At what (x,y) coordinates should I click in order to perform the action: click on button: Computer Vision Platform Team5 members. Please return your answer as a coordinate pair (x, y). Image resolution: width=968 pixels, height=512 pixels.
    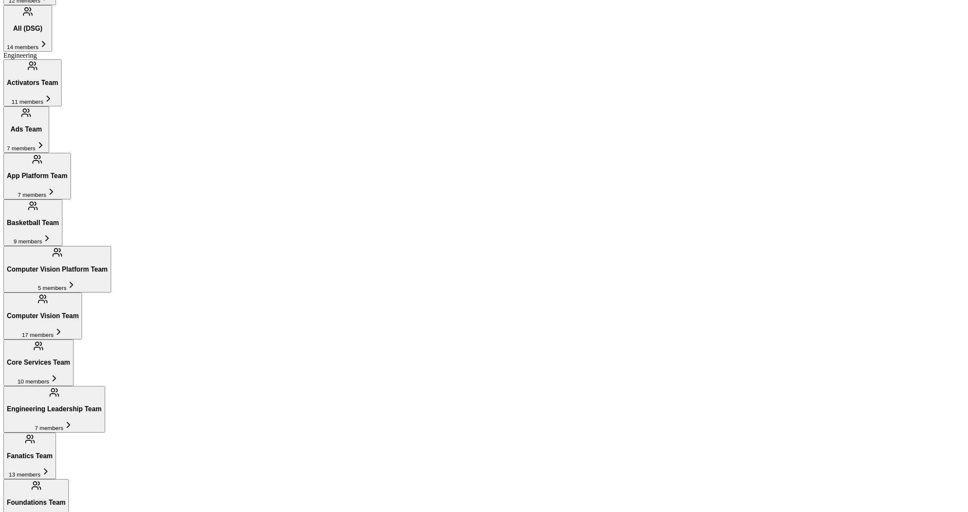
    Looking at the image, I should click on (57, 269).